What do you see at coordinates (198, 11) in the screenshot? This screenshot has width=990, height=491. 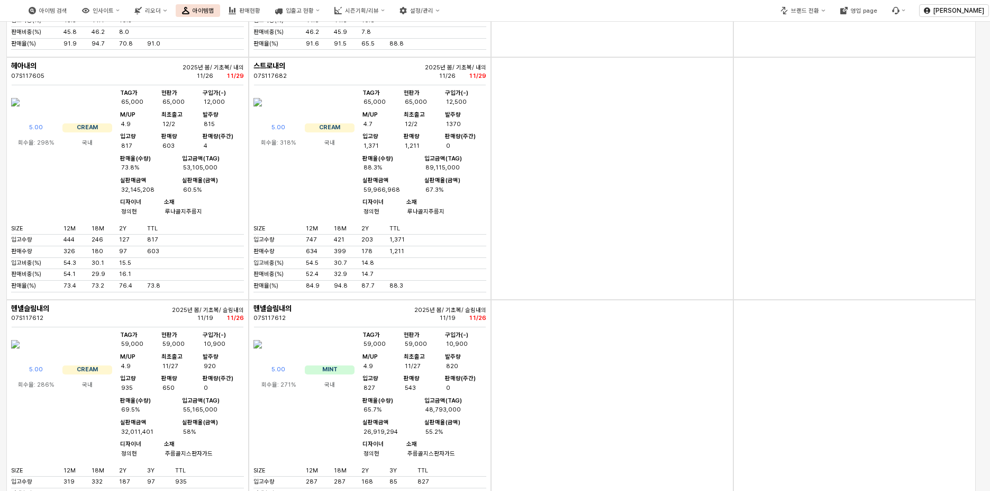 I see `button: 아이템맵` at bounding box center [198, 11].